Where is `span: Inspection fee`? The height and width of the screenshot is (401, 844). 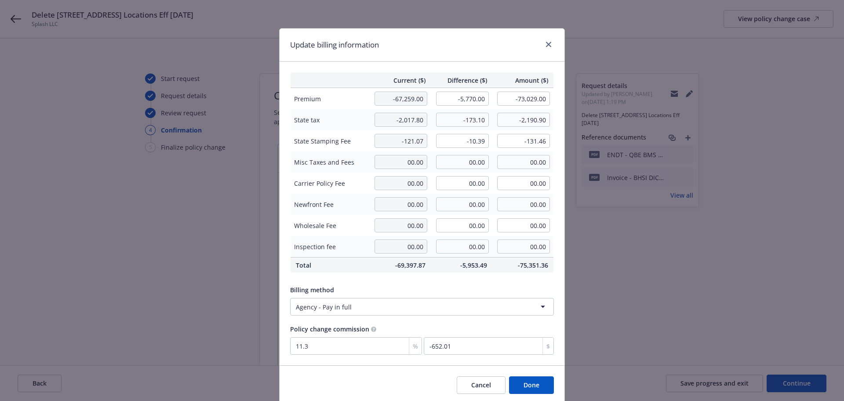
span: Inspection fee is located at coordinates (330, 246).